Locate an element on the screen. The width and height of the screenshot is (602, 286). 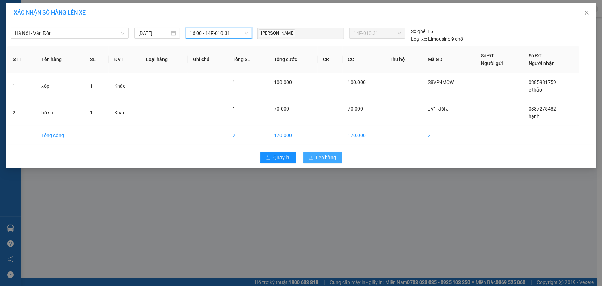
th: Mã GD is located at coordinates (449, 59).